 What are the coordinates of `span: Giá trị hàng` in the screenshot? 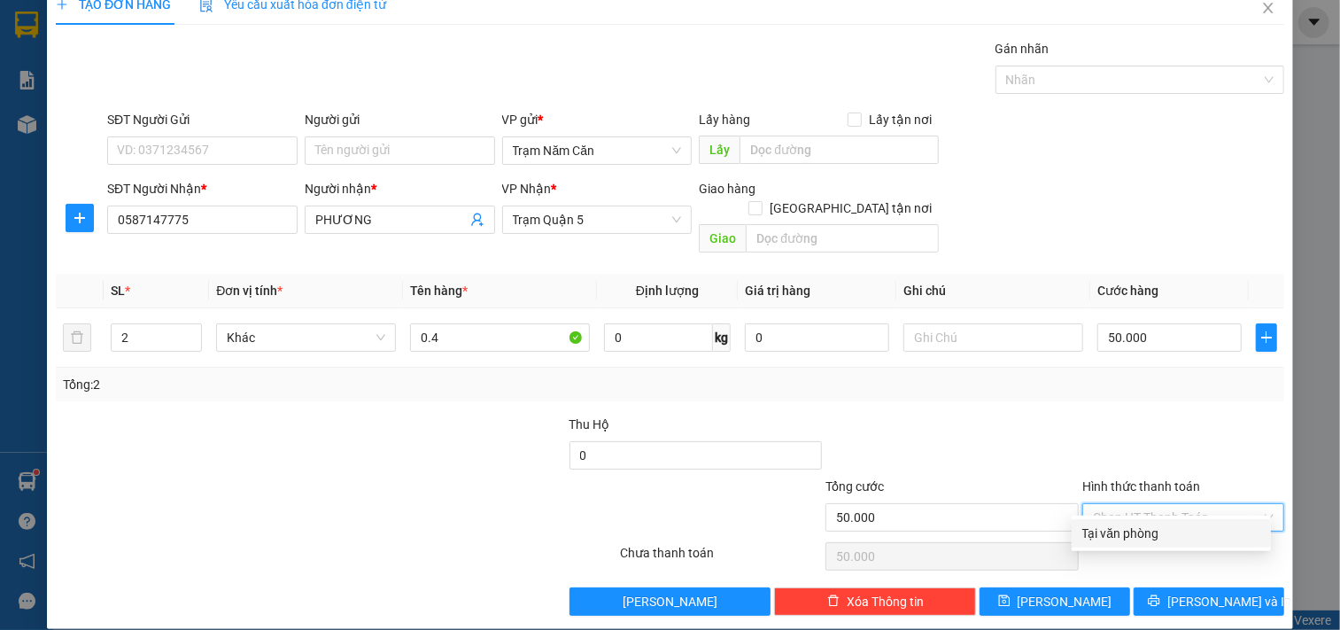 It's located at (778, 291).